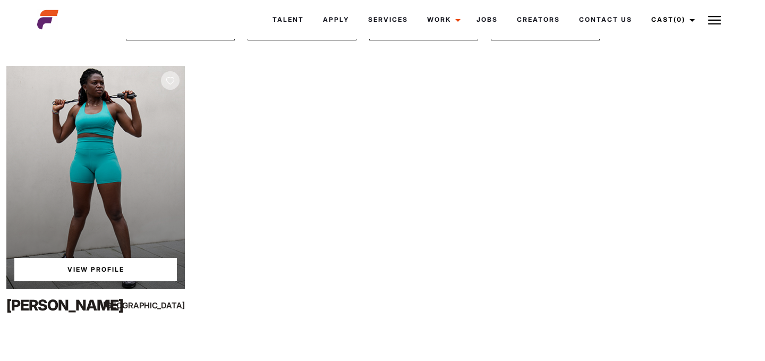 This screenshot has height=361, width=765. Describe the element at coordinates (96, 269) in the screenshot. I see `a: View Maureen'sProfile` at that location.